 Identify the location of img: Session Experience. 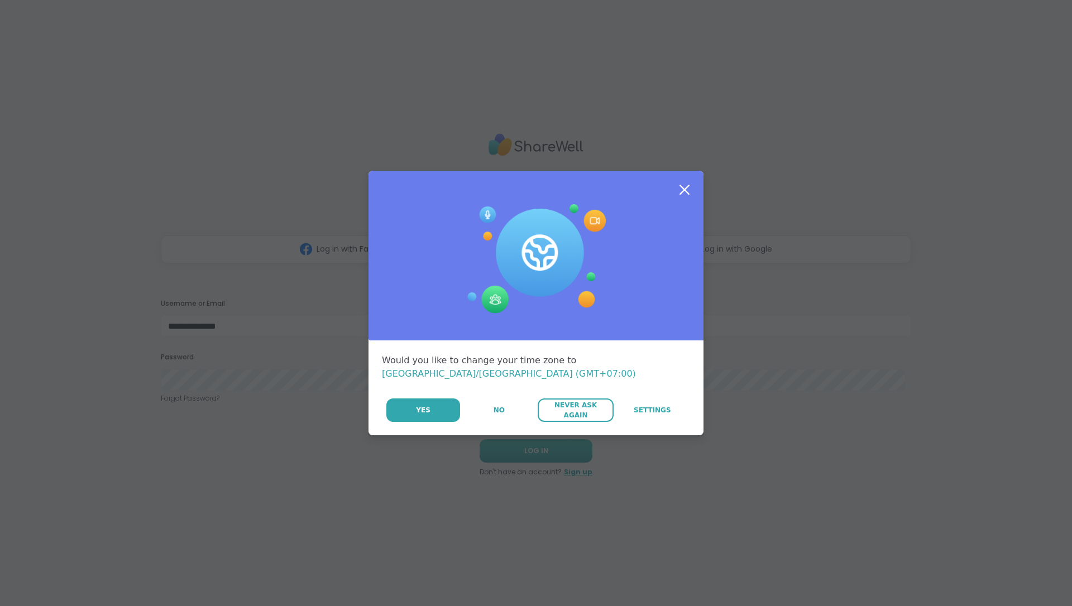
(536, 259).